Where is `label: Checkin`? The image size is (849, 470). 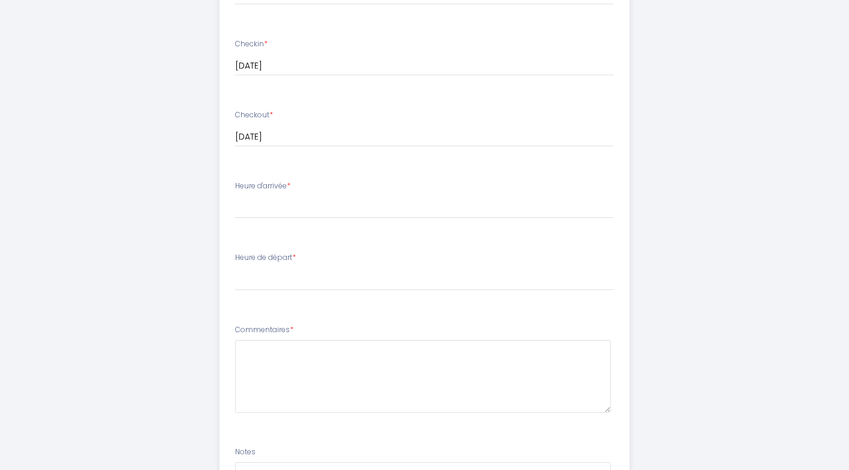 label: Checkin is located at coordinates (251, 44).